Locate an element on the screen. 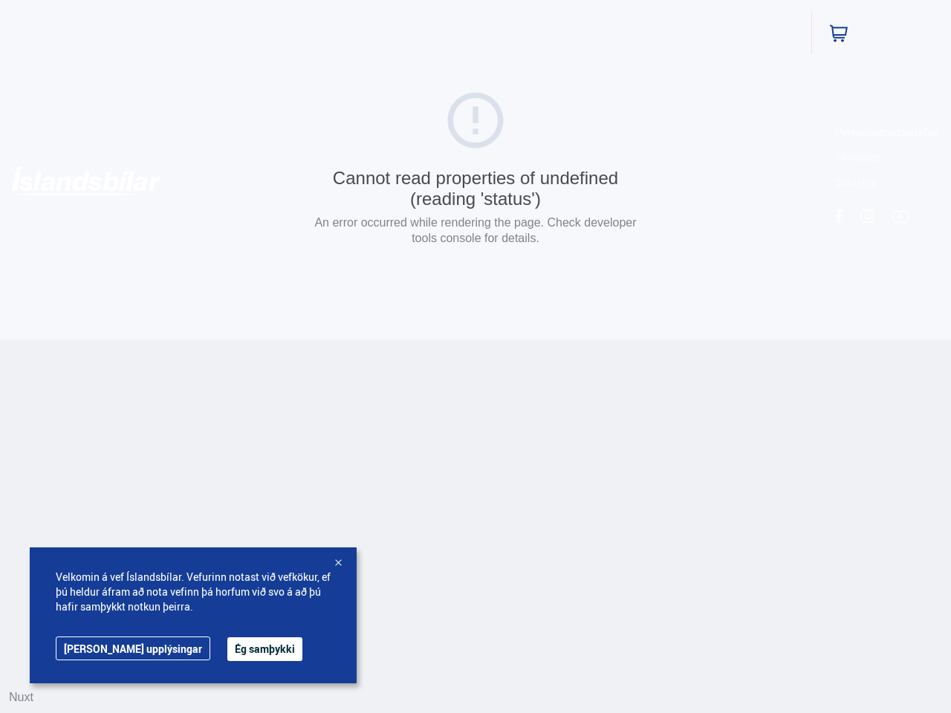 The width and height of the screenshot is (951, 713). a: Persónuverndarstefna is located at coordinates (887, 131).